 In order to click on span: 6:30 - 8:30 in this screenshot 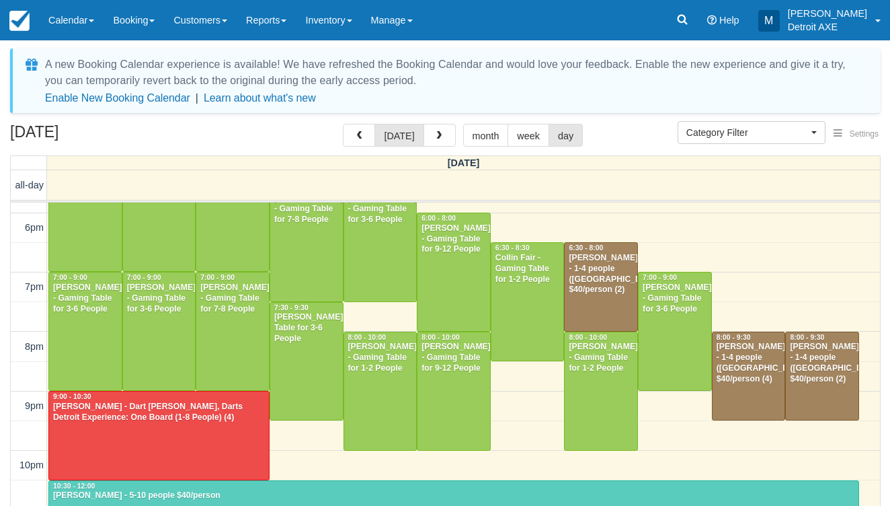, I will do `click(512, 247)`.